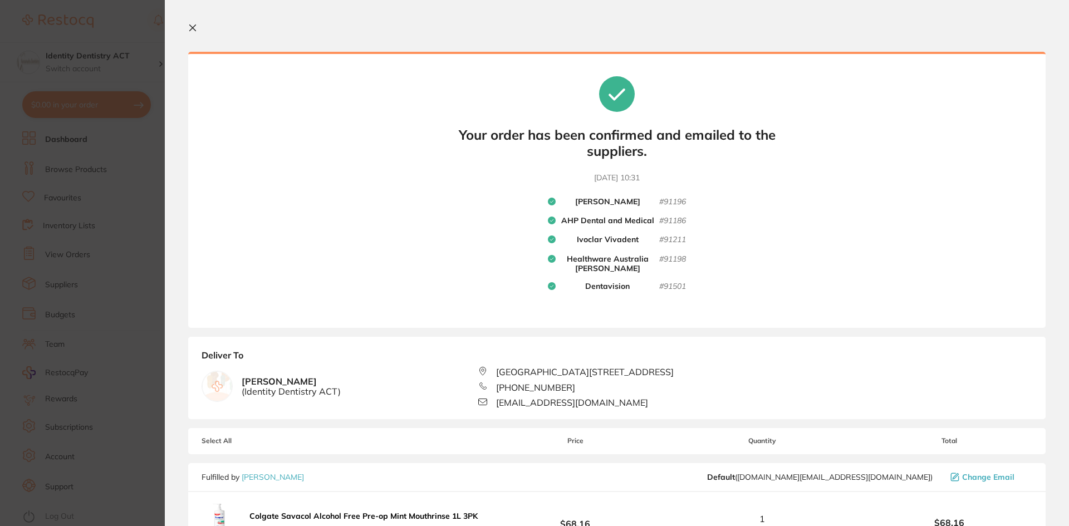 This screenshot has width=1069, height=526. What do you see at coordinates (672, 287) in the screenshot?
I see `small: # 91501` at bounding box center [672, 287].